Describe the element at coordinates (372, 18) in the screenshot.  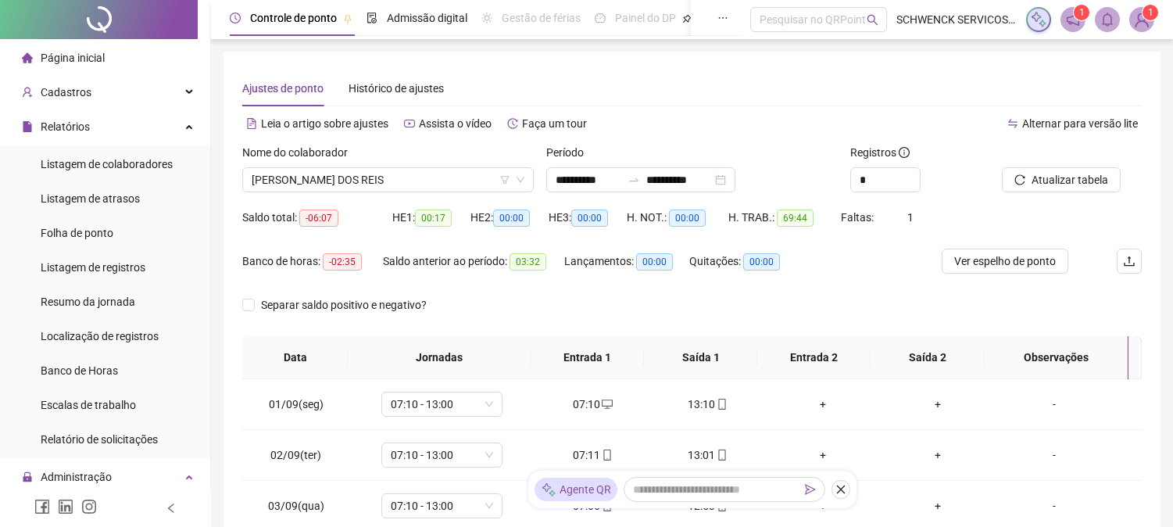
I see `span: file-done` at that location.